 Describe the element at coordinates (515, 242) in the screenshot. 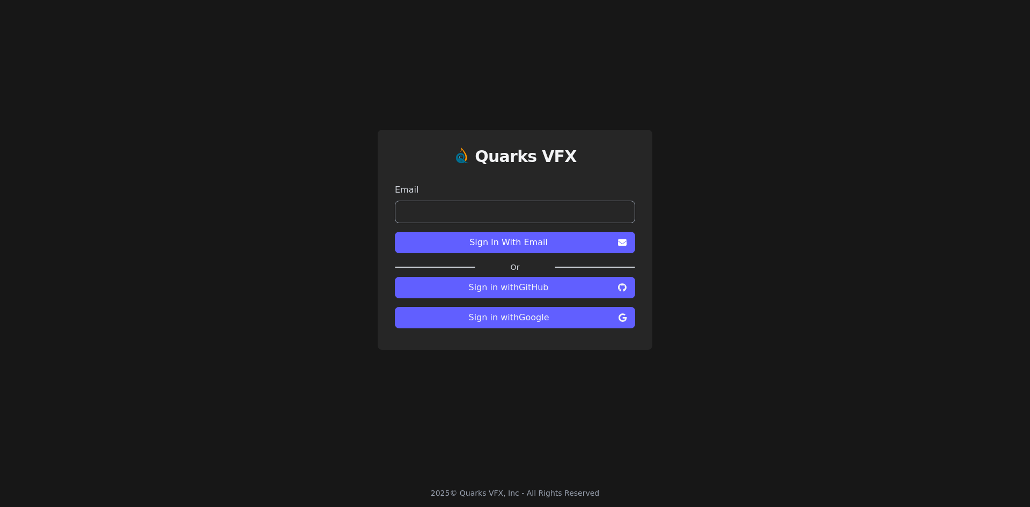

I see `button: Sign In With Email` at that location.